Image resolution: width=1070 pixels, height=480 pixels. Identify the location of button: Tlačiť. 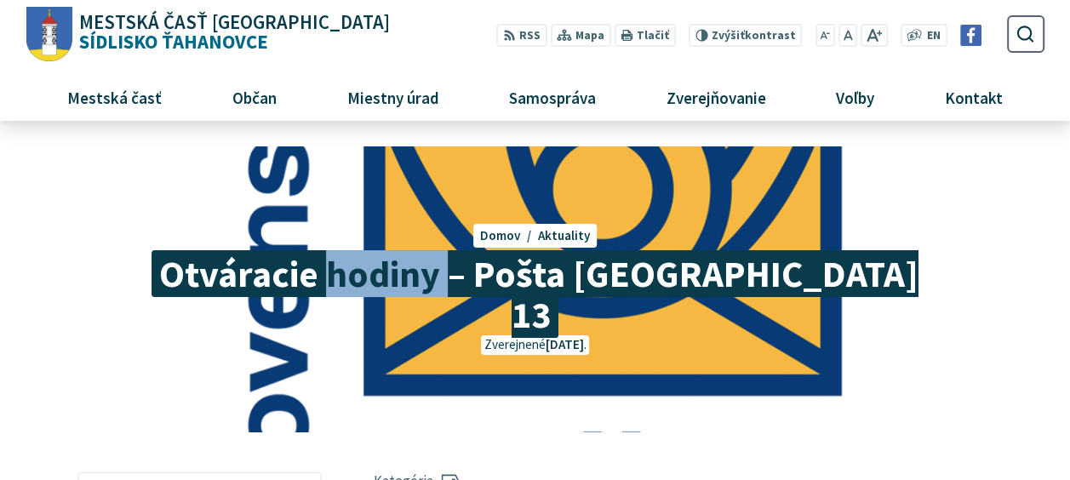
(644, 35).